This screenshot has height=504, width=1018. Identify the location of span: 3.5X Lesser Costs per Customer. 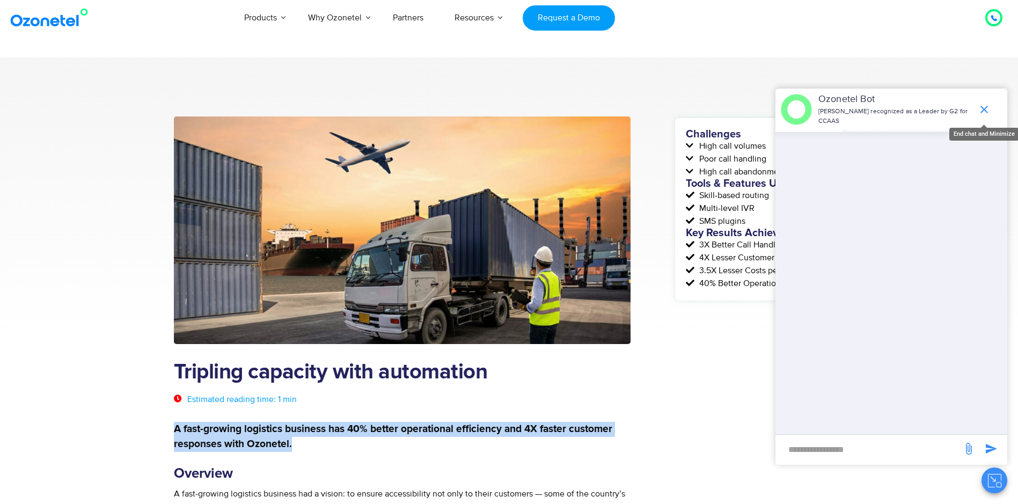
(758, 271).